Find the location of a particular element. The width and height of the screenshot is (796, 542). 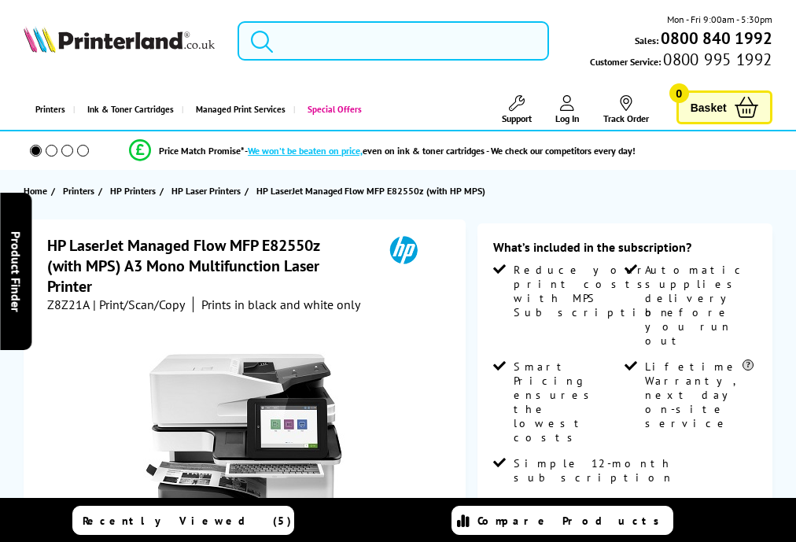

a: Support is located at coordinates (517, 109).